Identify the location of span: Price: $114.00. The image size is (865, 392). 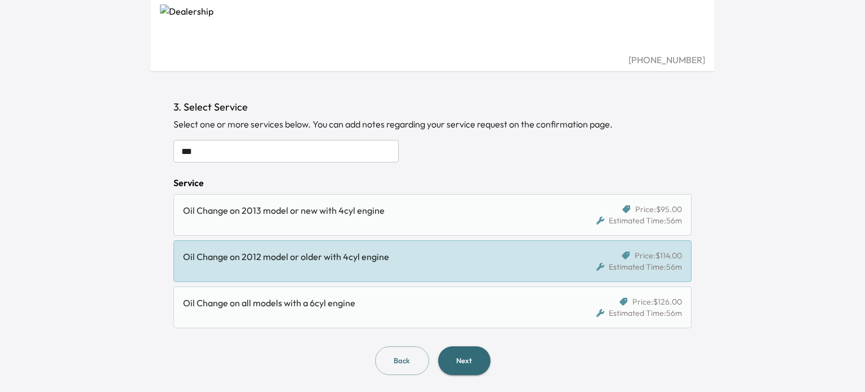
(659, 255).